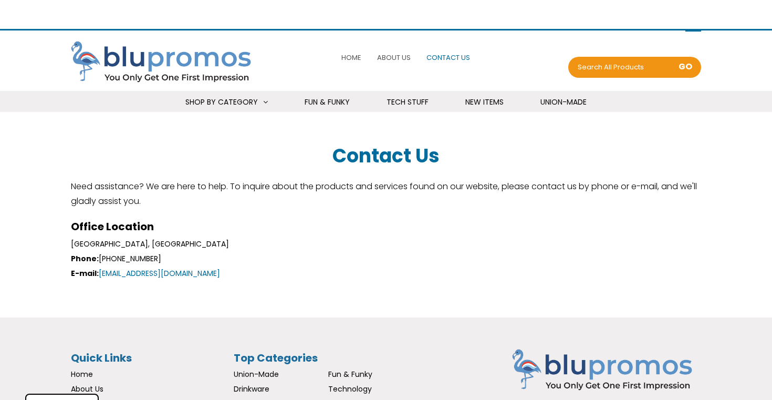 The width and height of the screenshot is (772, 400). Describe the element at coordinates (328, 358) in the screenshot. I see `h3: Top Categories` at that location.